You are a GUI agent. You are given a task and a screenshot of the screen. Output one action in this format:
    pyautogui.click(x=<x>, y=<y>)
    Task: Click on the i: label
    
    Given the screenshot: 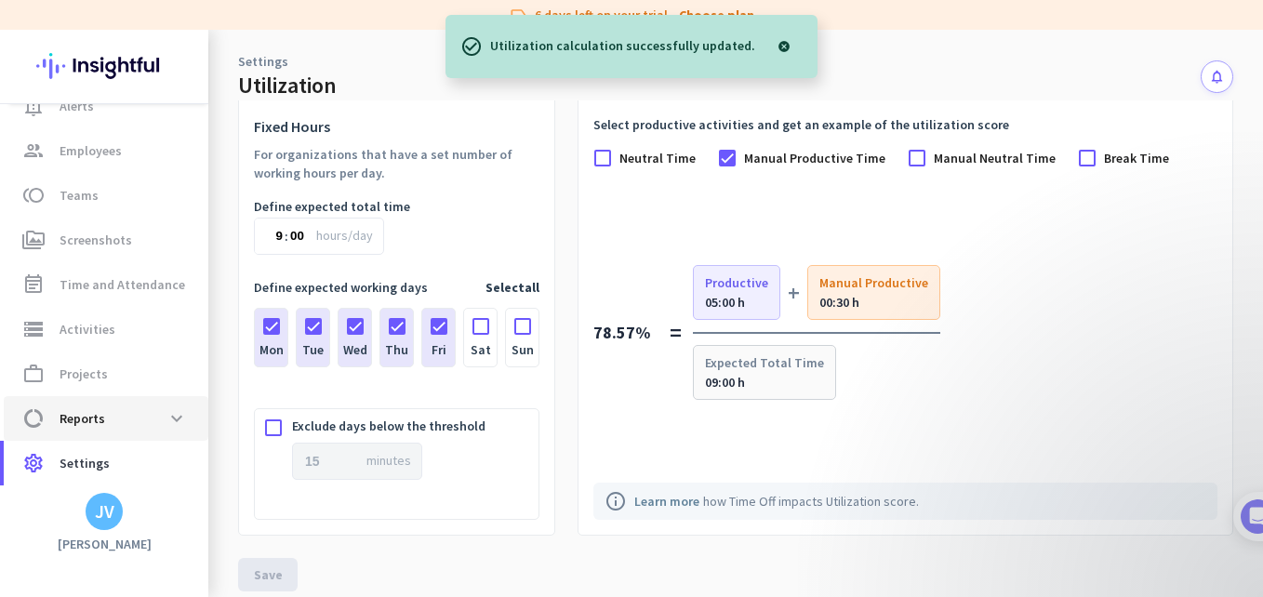 What is the action you would take?
    pyautogui.click(x=518, y=15)
    